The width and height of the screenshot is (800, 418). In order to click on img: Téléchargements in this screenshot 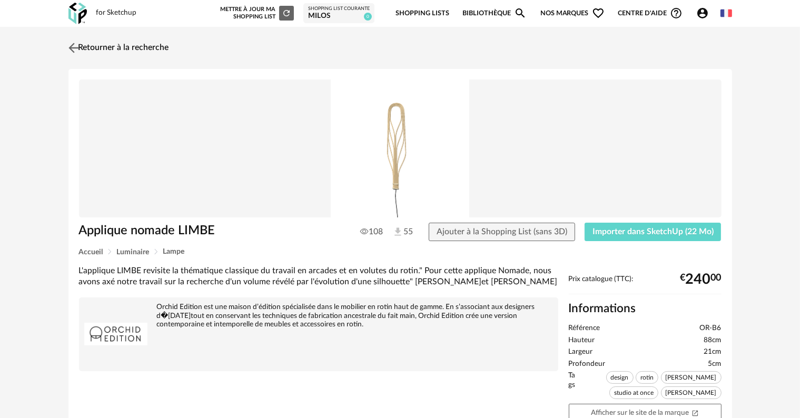, I will do `click(398, 232)`.